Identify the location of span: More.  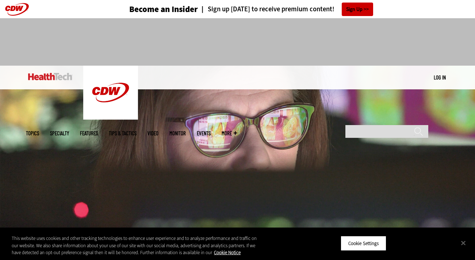
(229, 133).